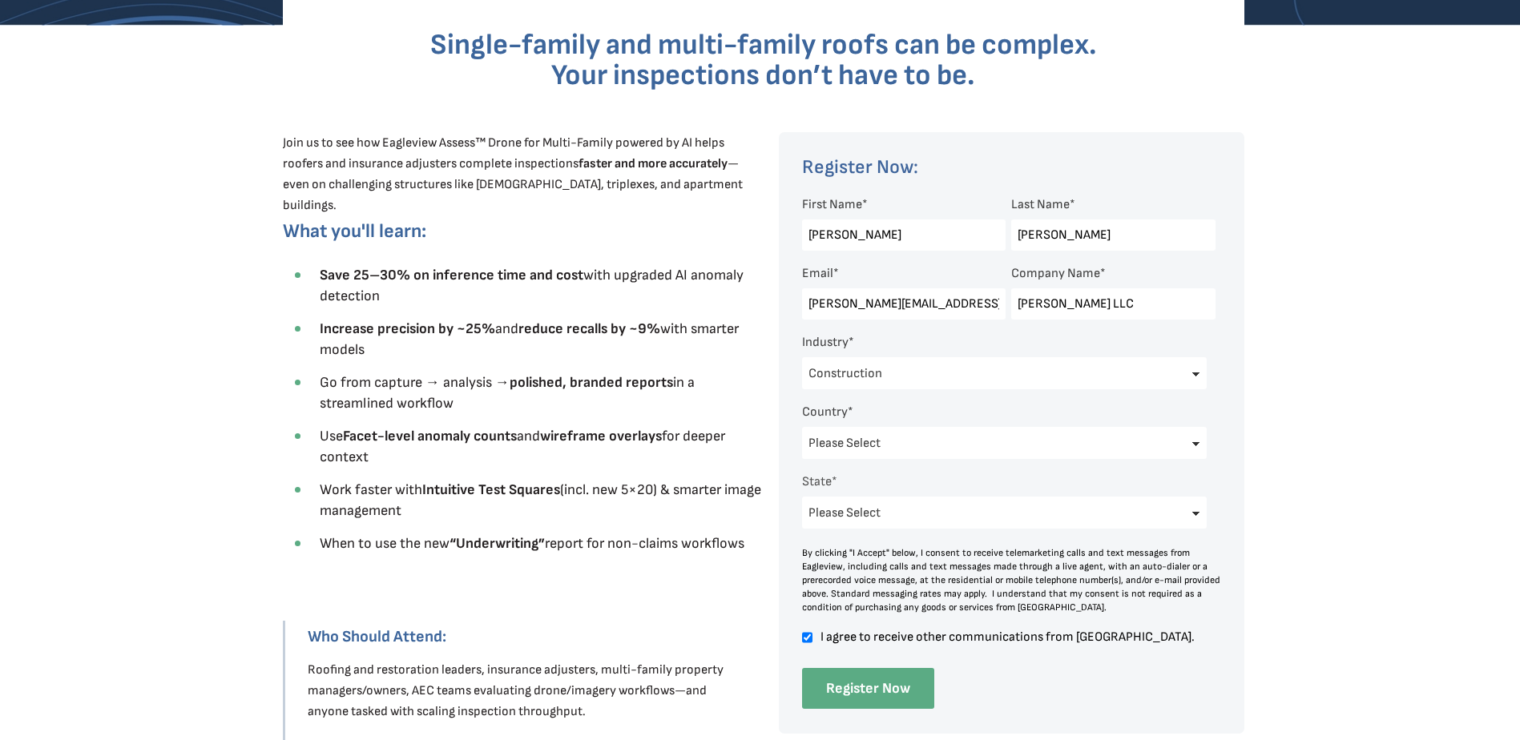 The image size is (1520, 740). What do you see at coordinates (522, 446) in the screenshot?
I see `span: Use and for deeper context` at bounding box center [522, 446].